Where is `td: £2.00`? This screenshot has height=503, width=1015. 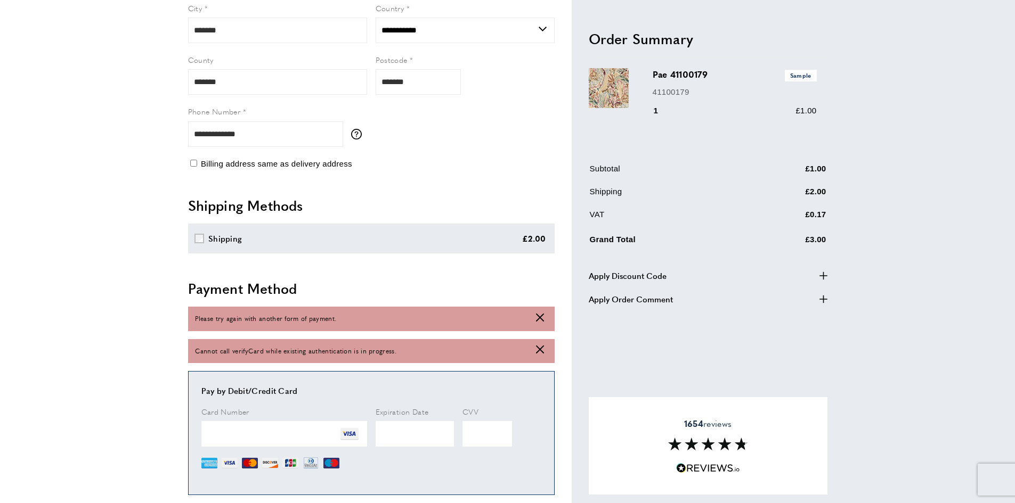
td: £2.00 is located at coordinates (789, 195).